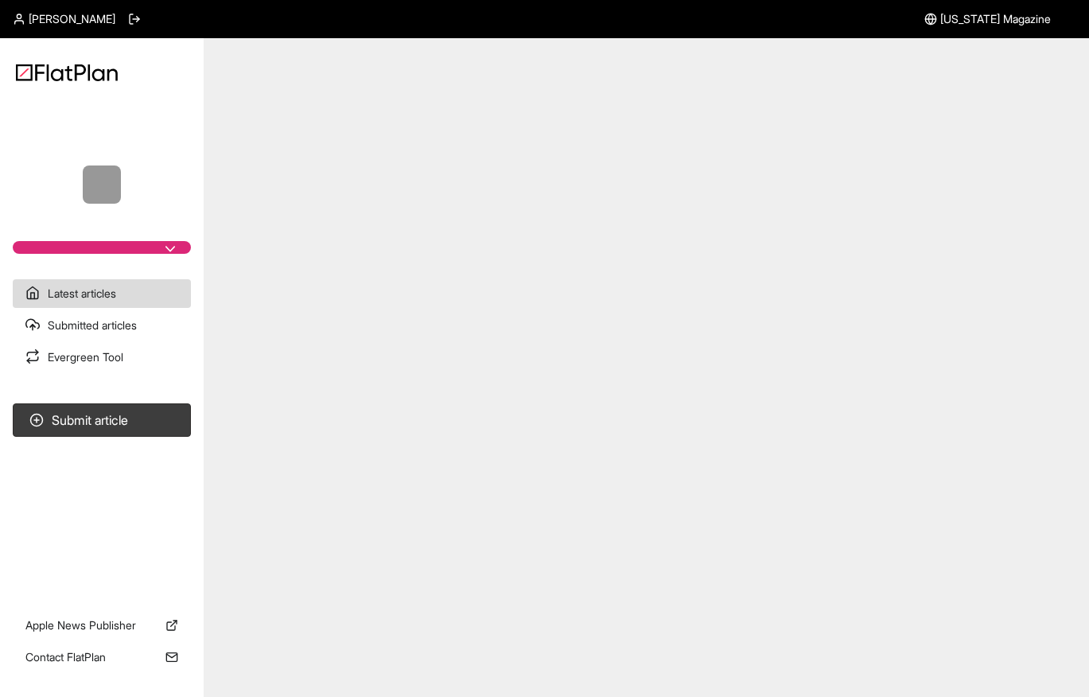 This screenshot has width=1089, height=697. Describe the element at coordinates (102, 294) in the screenshot. I see `a: Latest articles` at that location.